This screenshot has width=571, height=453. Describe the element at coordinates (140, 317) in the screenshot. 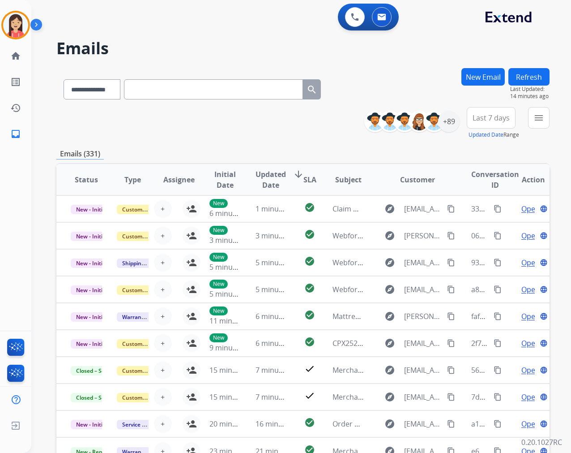

I see `span: Warranty Ops` at that location.